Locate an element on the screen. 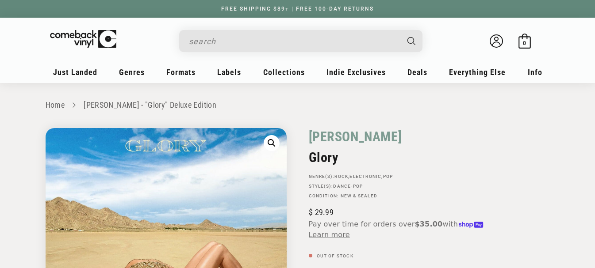  button: Search is located at coordinates (411, 41).